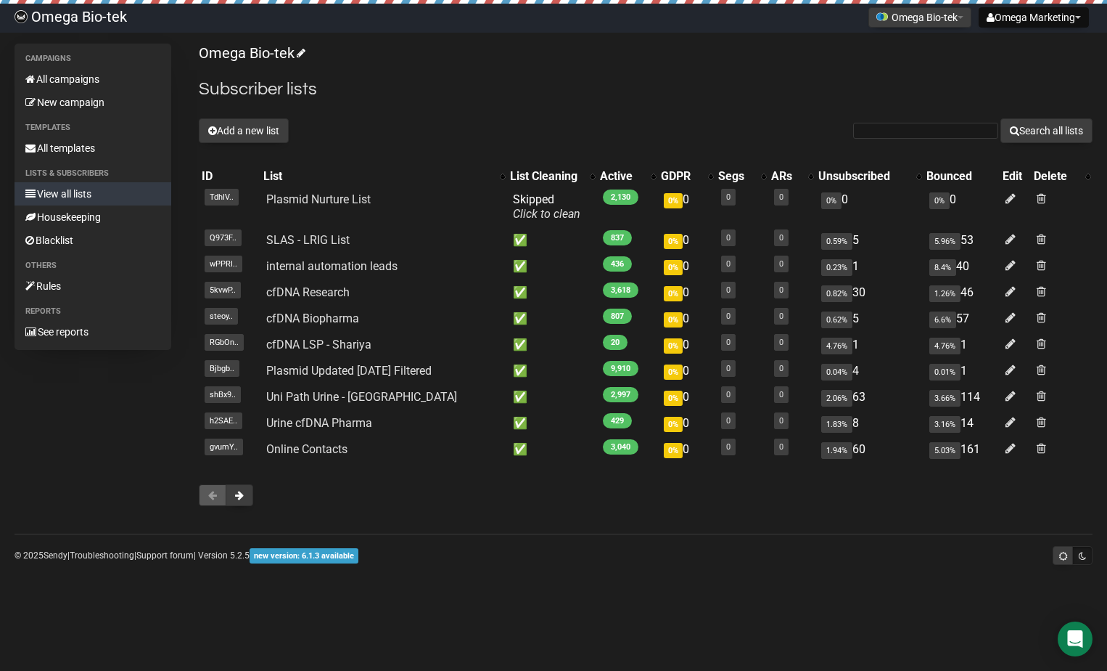 The width and height of the screenshot is (1107, 671). Describe the element at coordinates (945, 293) in the screenshot. I see `span: 1.26%` at that location.